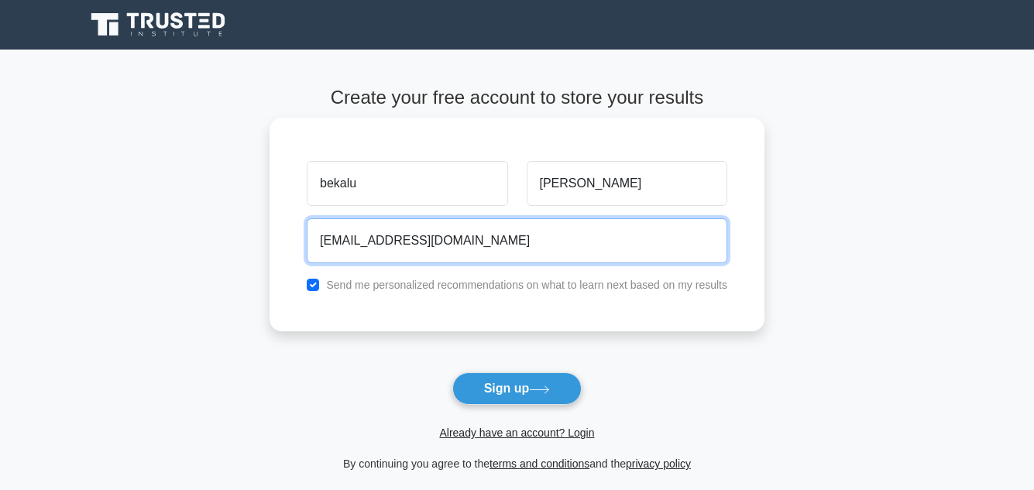 The image size is (1034, 490). What do you see at coordinates (517, 241) in the screenshot?
I see `input: Email` at bounding box center [517, 241].